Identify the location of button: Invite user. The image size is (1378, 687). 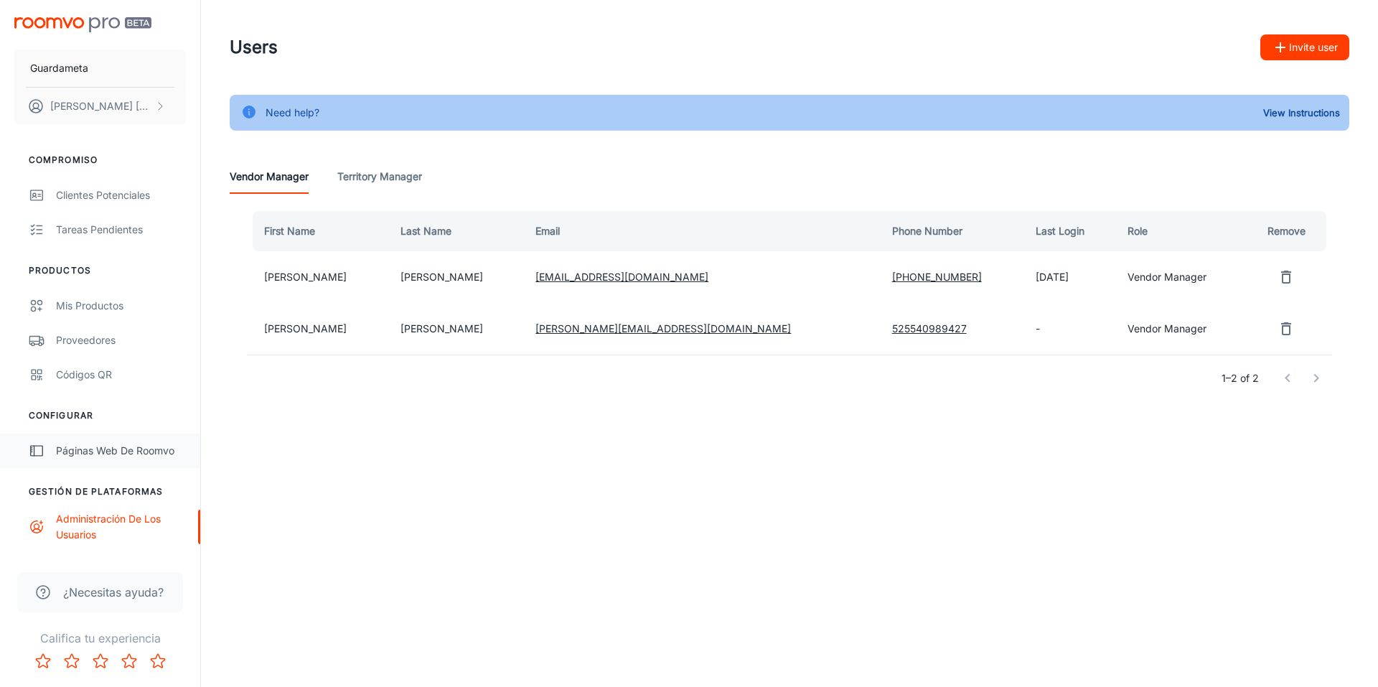
(1305, 47).